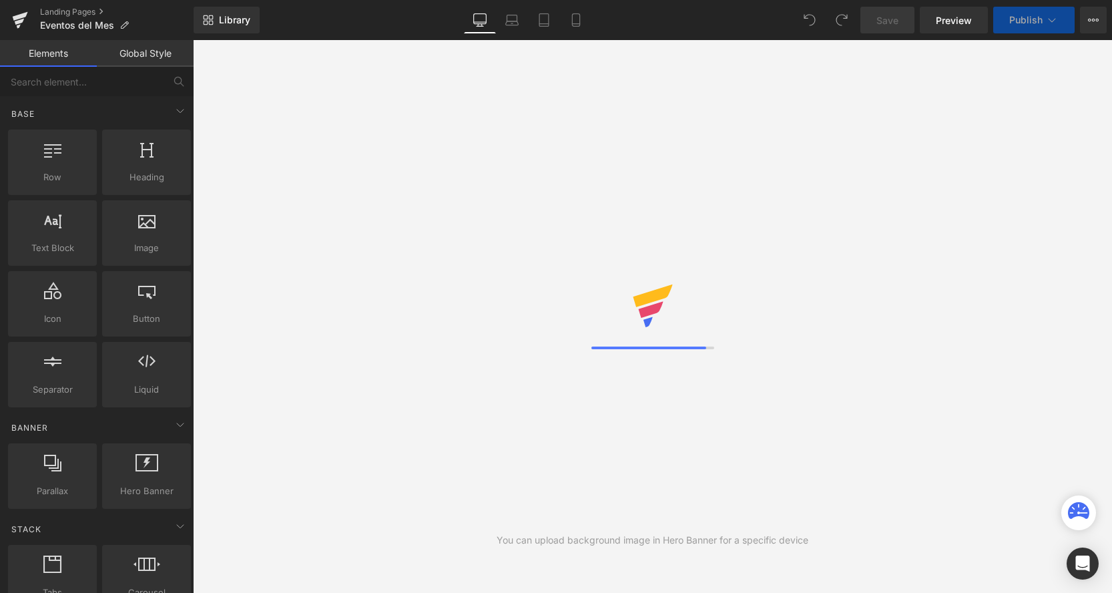  What do you see at coordinates (77, 25) in the screenshot?
I see `span: Eventos del Mes` at bounding box center [77, 25].